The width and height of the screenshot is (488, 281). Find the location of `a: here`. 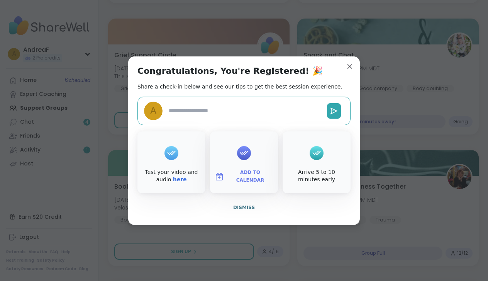

a: here is located at coordinates (180, 179).